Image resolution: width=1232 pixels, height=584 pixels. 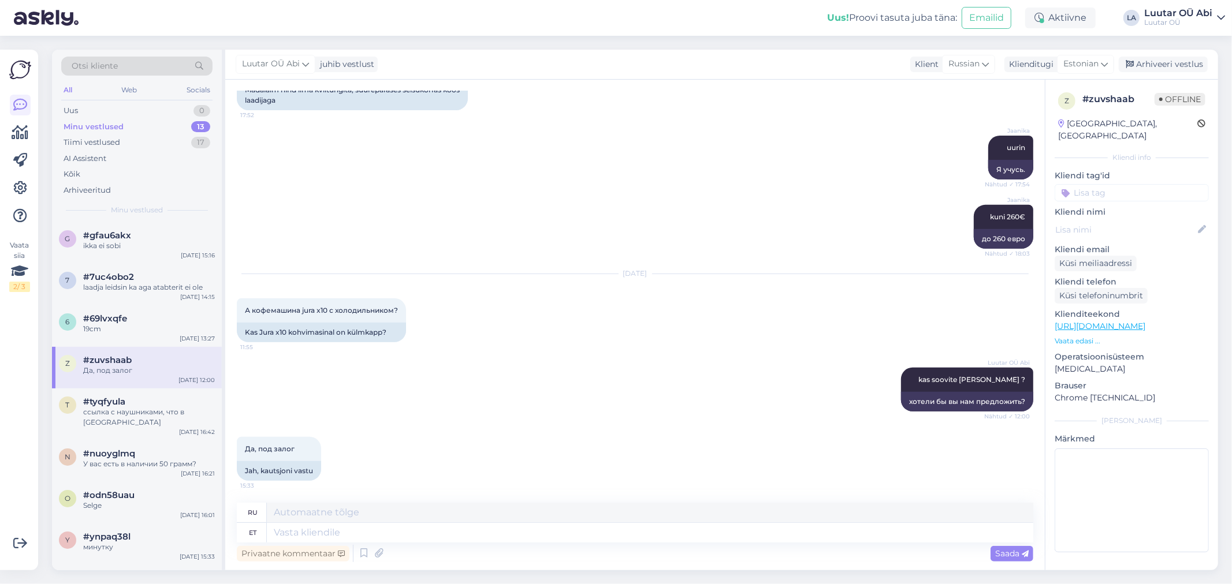 What do you see at coordinates (1131, 314) in the screenshot?
I see `p: Klienditeekond` at bounding box center [1131, 314].